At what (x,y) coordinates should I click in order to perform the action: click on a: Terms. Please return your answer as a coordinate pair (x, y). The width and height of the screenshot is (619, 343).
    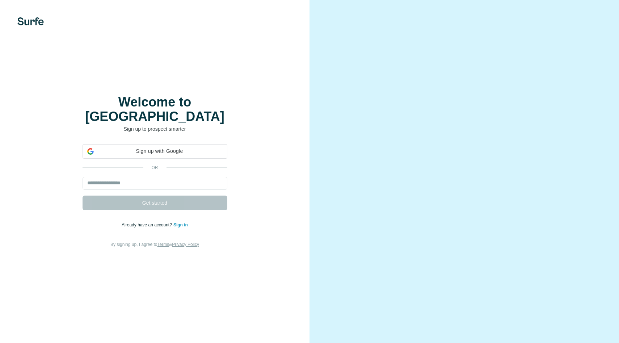
    Looking at the image, I should click on (163, 244).